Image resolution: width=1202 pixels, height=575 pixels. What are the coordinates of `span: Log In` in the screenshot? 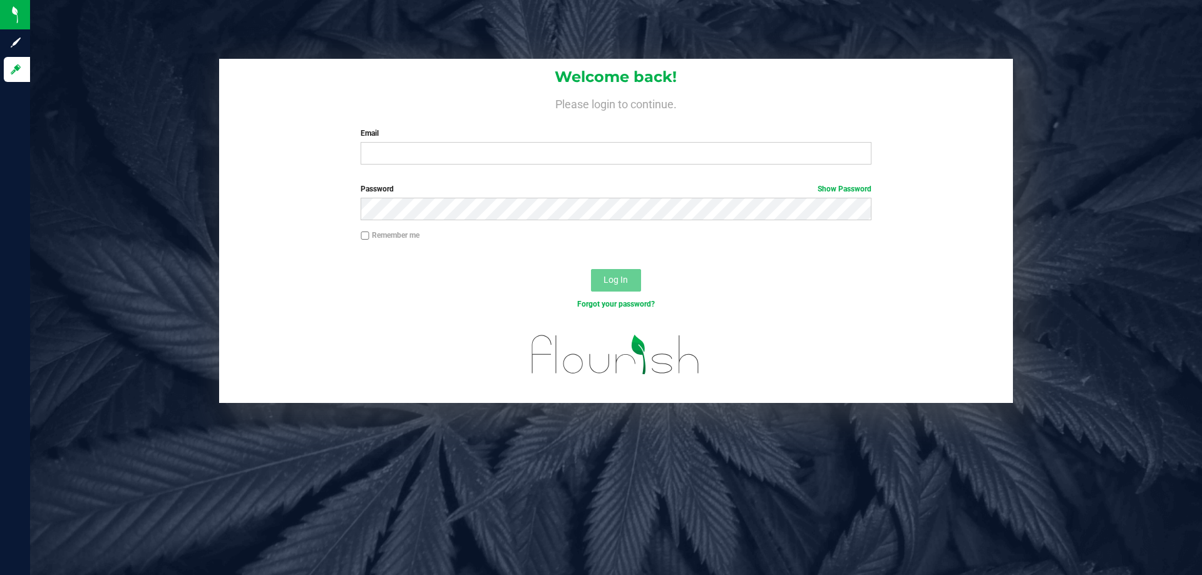 It's located at (615, 280).